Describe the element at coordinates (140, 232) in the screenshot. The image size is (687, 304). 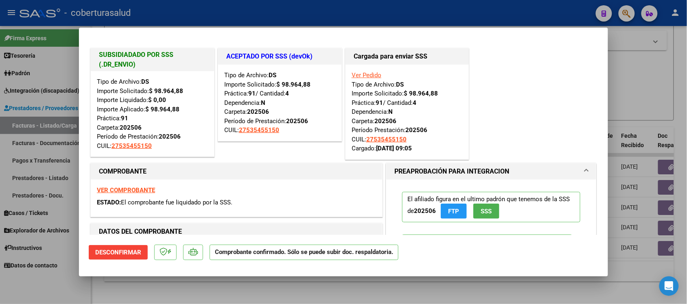
I see `strong: DATOS DEL COMPROBANTE` at that location.